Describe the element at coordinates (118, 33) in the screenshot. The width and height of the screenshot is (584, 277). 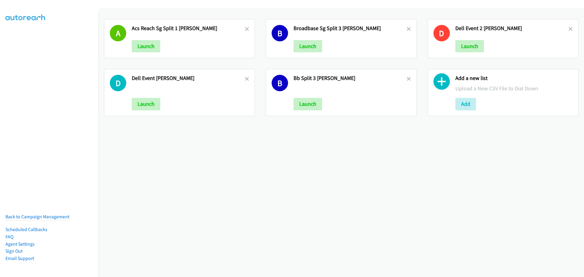
I see `h1: A` at that location.